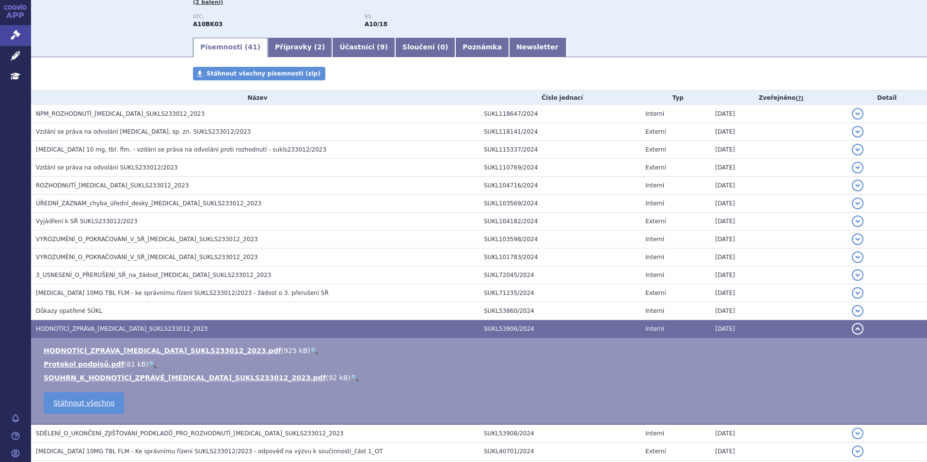 Image resolution: width=927 pixels, height=462 pixels. Describe the element at coordinates (122, 329) in the screenshot. I see `span: HODNOTÍCÍ_ZPRÁVA_JARDIANCE_SUKLS233012_2023` at that location.